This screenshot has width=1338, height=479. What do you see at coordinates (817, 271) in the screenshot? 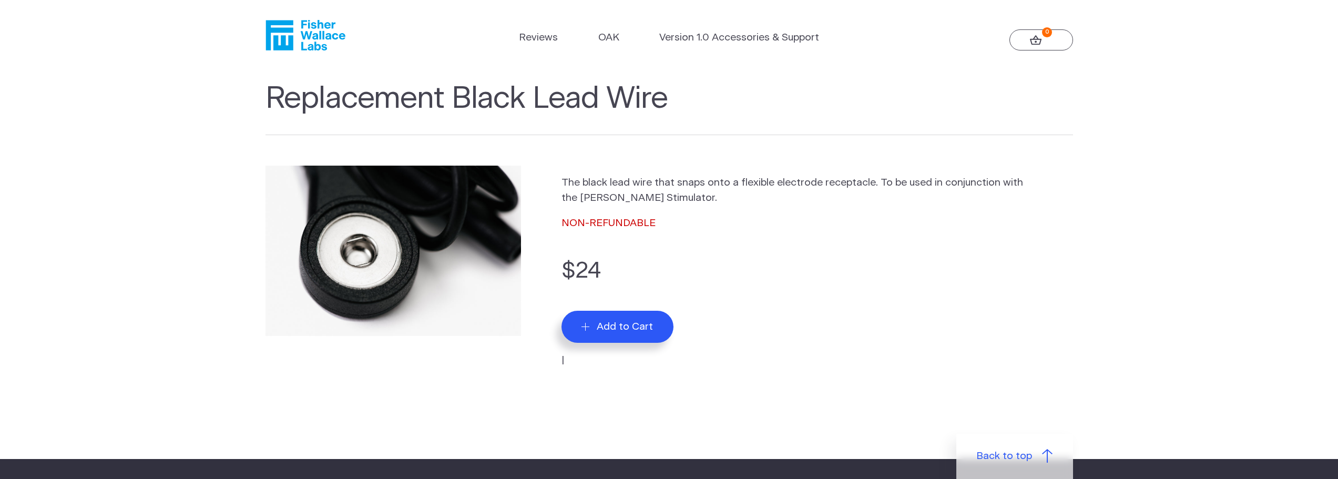
I see `p: $24` at bounding box center [817, 271].